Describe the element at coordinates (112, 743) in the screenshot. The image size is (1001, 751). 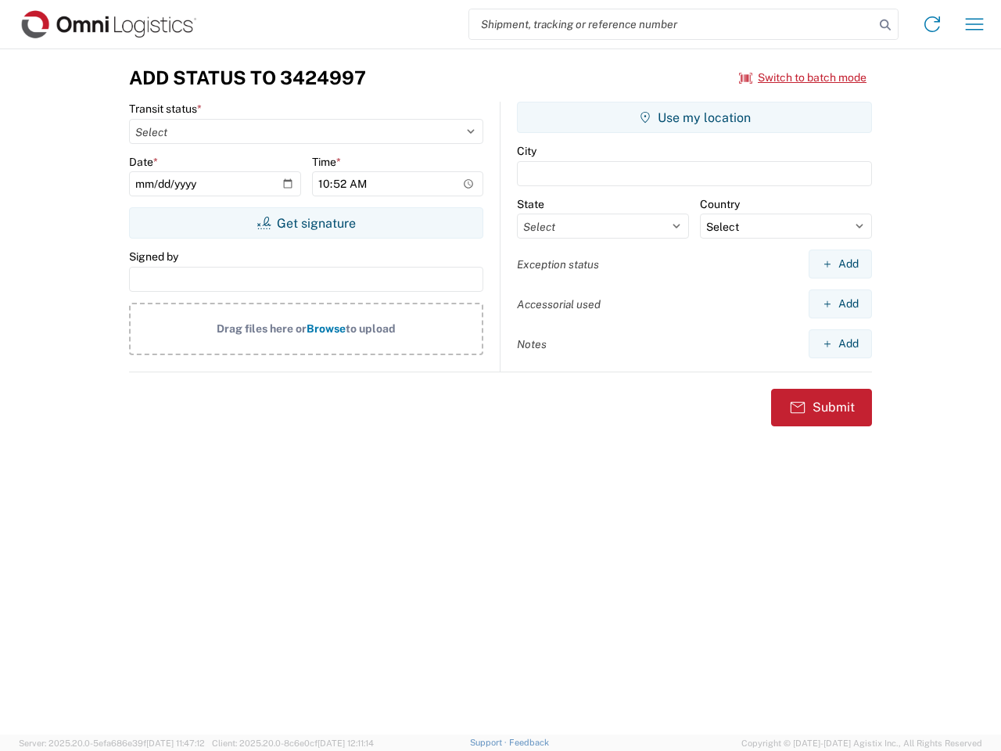
I see `span: Server: 2025.20.0-5efa686e39f` at that location.